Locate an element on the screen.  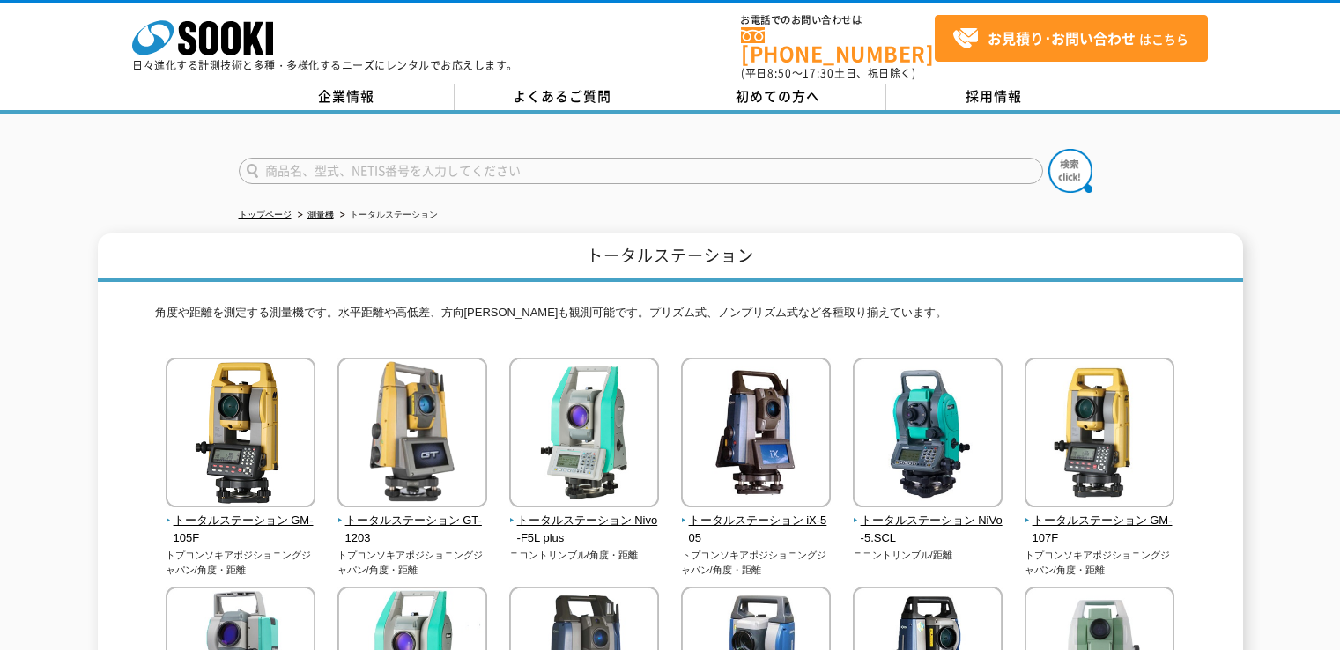
strong: お見積り･お問い合わせ is located at coordinates (1062, 38).